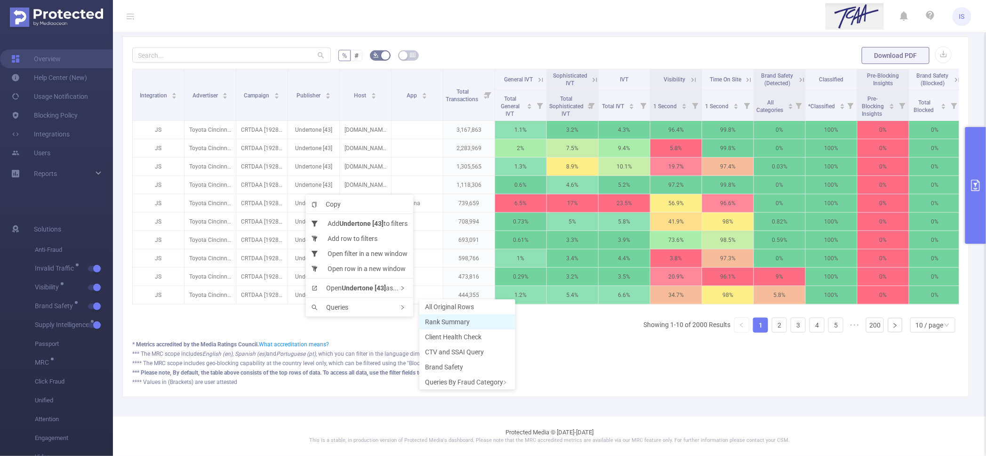 The width and height of the screenshot is (986, 456). What do you see at coordinates (761, 325) in the screenshot?
I see `li: 1` at bounding box center [761, 325].